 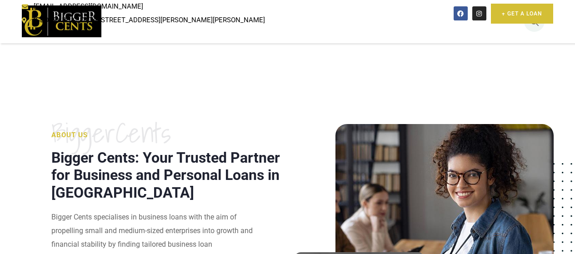 What do you see at coordinates (522, 14) in the screenshot?
I see `span: + Get A Loan` at bounding box center [522, 14].